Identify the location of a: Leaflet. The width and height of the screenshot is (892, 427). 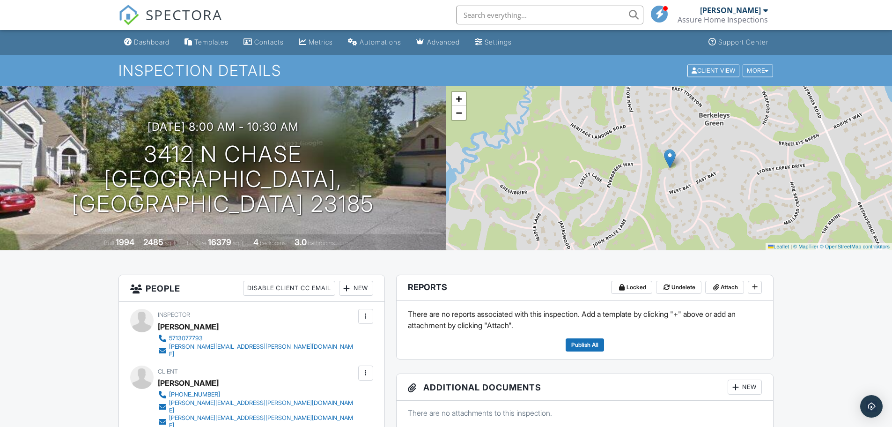
(778, 246).